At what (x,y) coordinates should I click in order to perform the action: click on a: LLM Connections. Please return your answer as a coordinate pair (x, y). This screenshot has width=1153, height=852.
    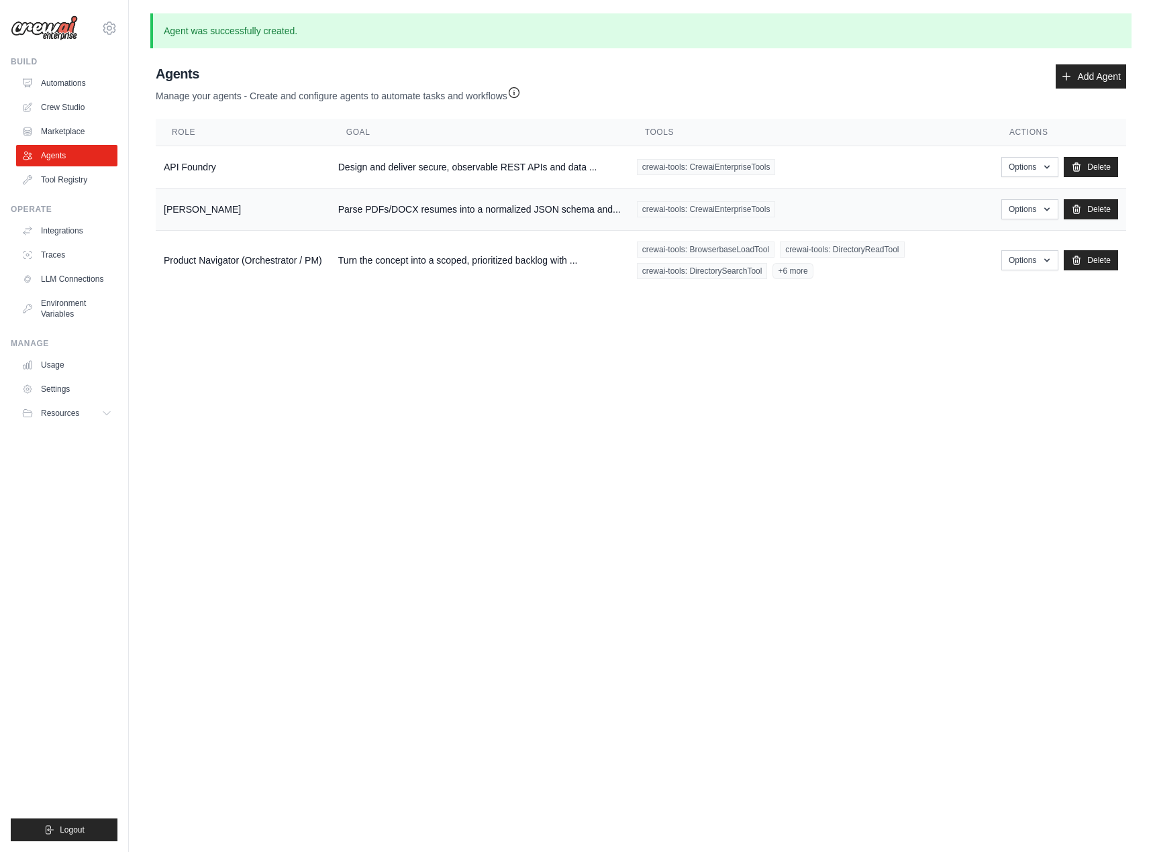
    Looking at the image, I should click on (66, 279).